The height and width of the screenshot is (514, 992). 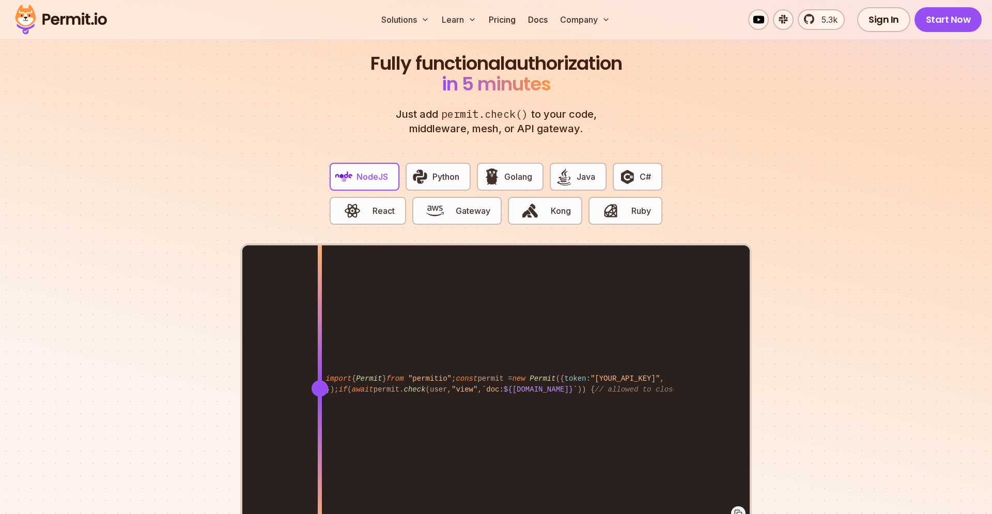 I want to click on span: Fully functional, so click(x=437, y=64).